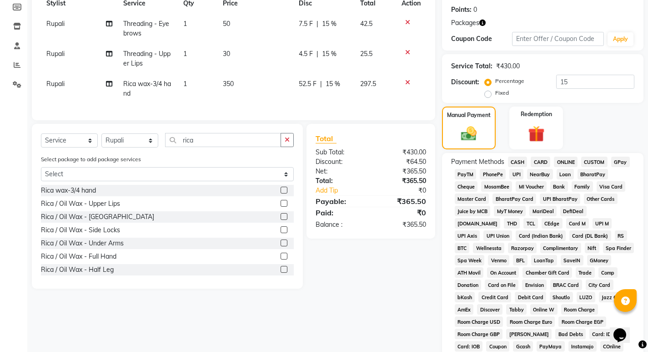 The image size is (648, 352). What do you see at coordinates (621, 235) in the screenshot?
I see `span: RS` at bounding box center [621, 235].